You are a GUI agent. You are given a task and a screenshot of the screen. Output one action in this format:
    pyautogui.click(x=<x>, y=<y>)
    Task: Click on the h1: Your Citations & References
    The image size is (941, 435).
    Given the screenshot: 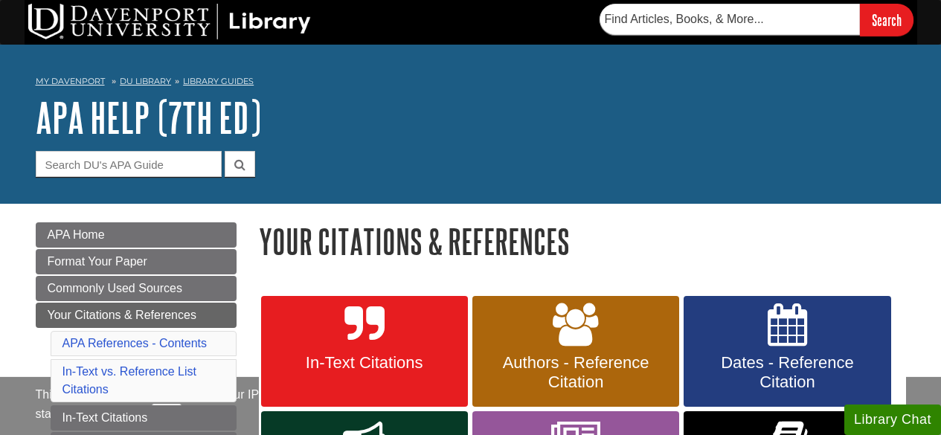 What is the action you would take?
    pyautogui.click(x=582, y=241)
    